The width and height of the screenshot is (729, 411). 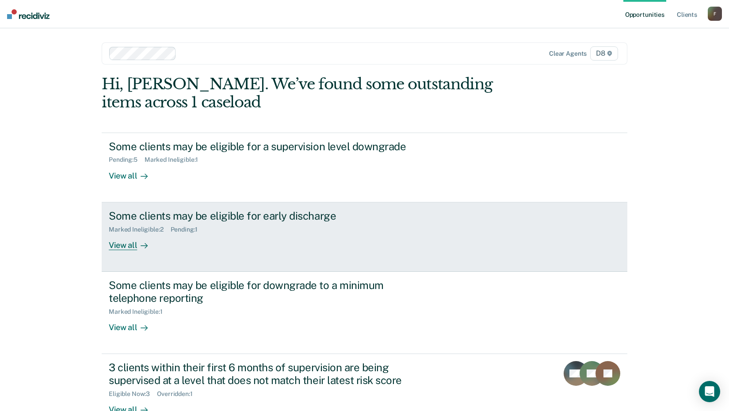 I want to click on img: Recidiviz, so click(x=28, y=14).